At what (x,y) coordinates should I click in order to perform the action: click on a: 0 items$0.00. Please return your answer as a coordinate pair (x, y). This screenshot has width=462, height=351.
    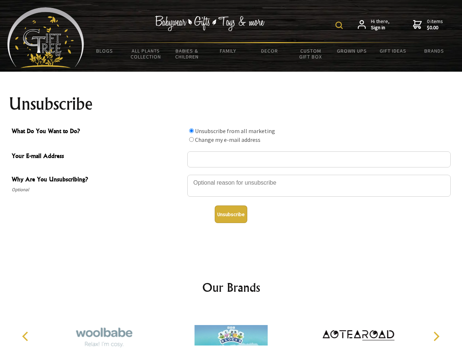
    Looking at the image, I should click on (428, 25).